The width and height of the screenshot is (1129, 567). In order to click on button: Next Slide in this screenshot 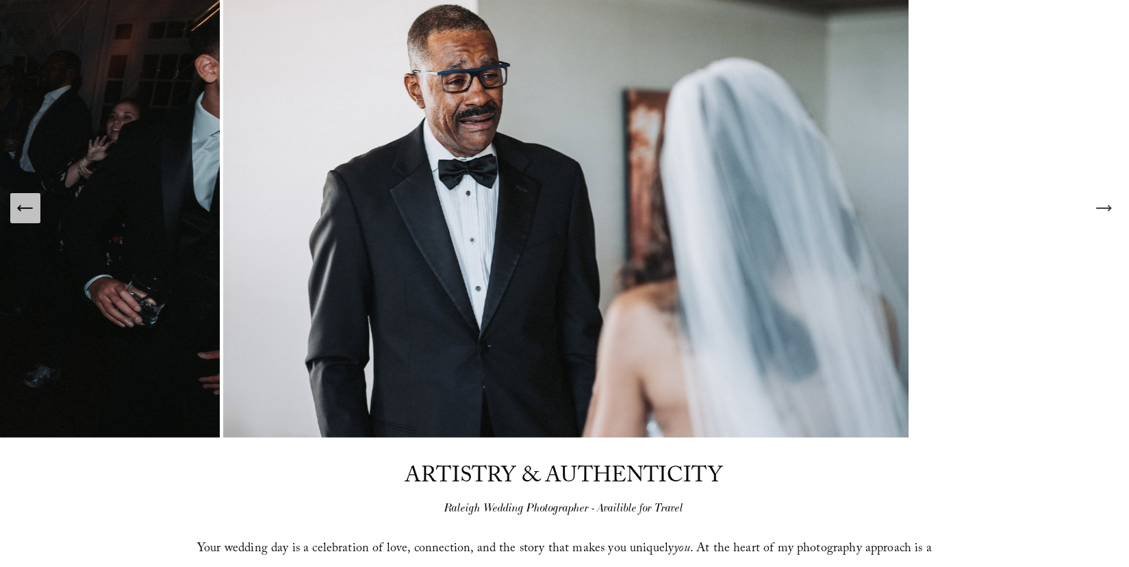, I will do `click(1104, 208)`.